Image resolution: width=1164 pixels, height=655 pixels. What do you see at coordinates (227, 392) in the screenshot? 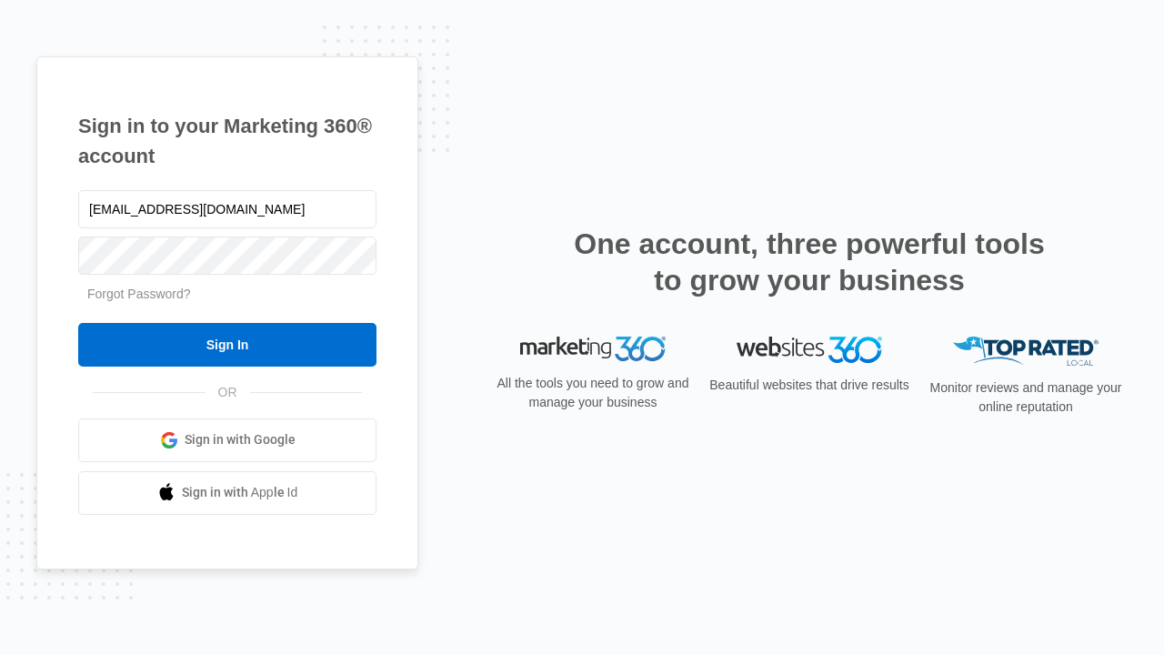
I see `span: OR` at bounding box center [227, 392].